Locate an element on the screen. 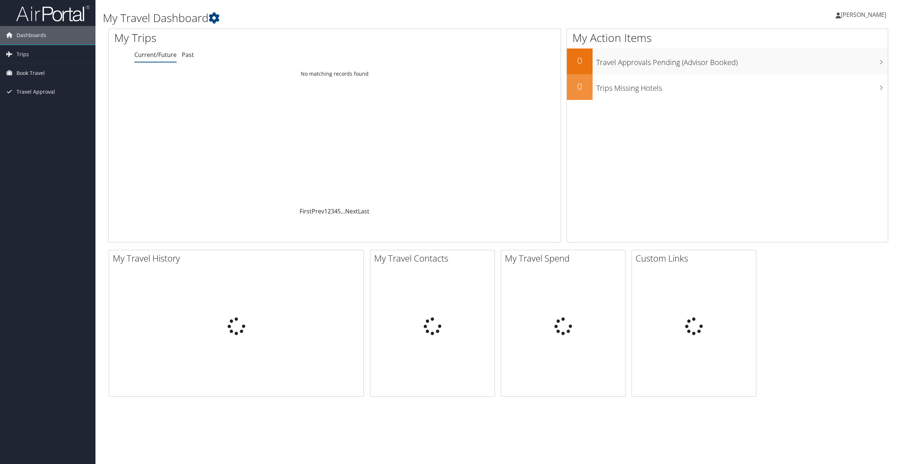  a: 2 is located at coordinates (329, 211).